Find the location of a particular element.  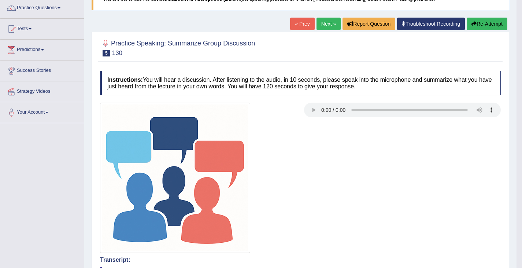

span: 5 is located at coordinates (106, 53).